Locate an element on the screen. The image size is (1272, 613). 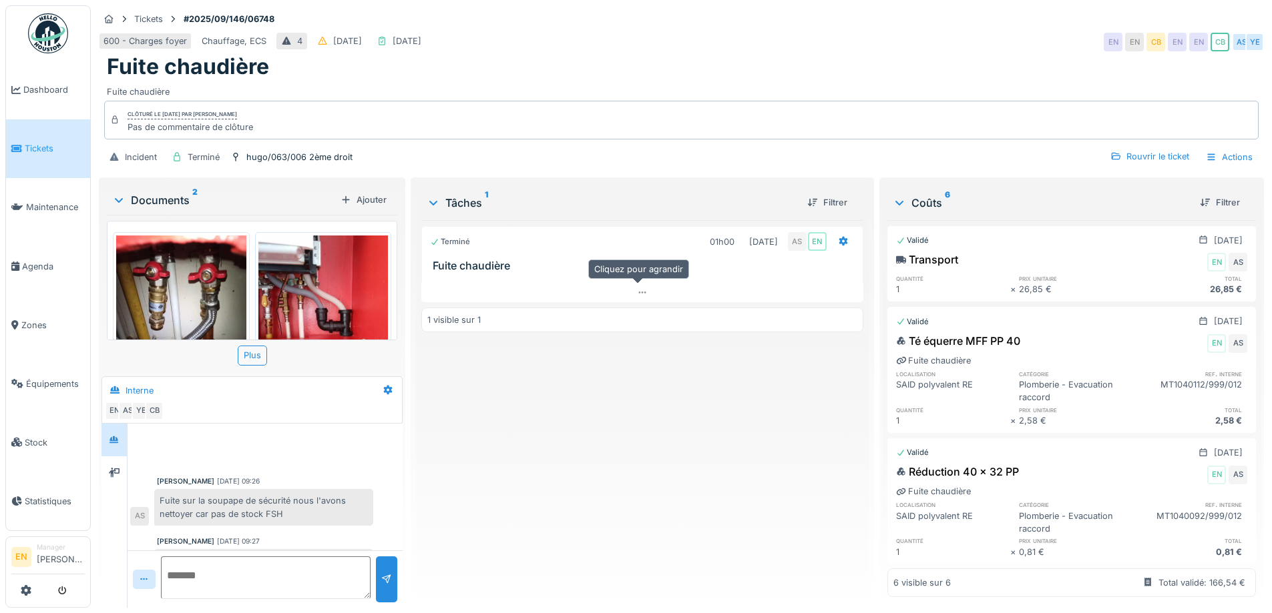
span: Stock is located at coordinates (55, 443).